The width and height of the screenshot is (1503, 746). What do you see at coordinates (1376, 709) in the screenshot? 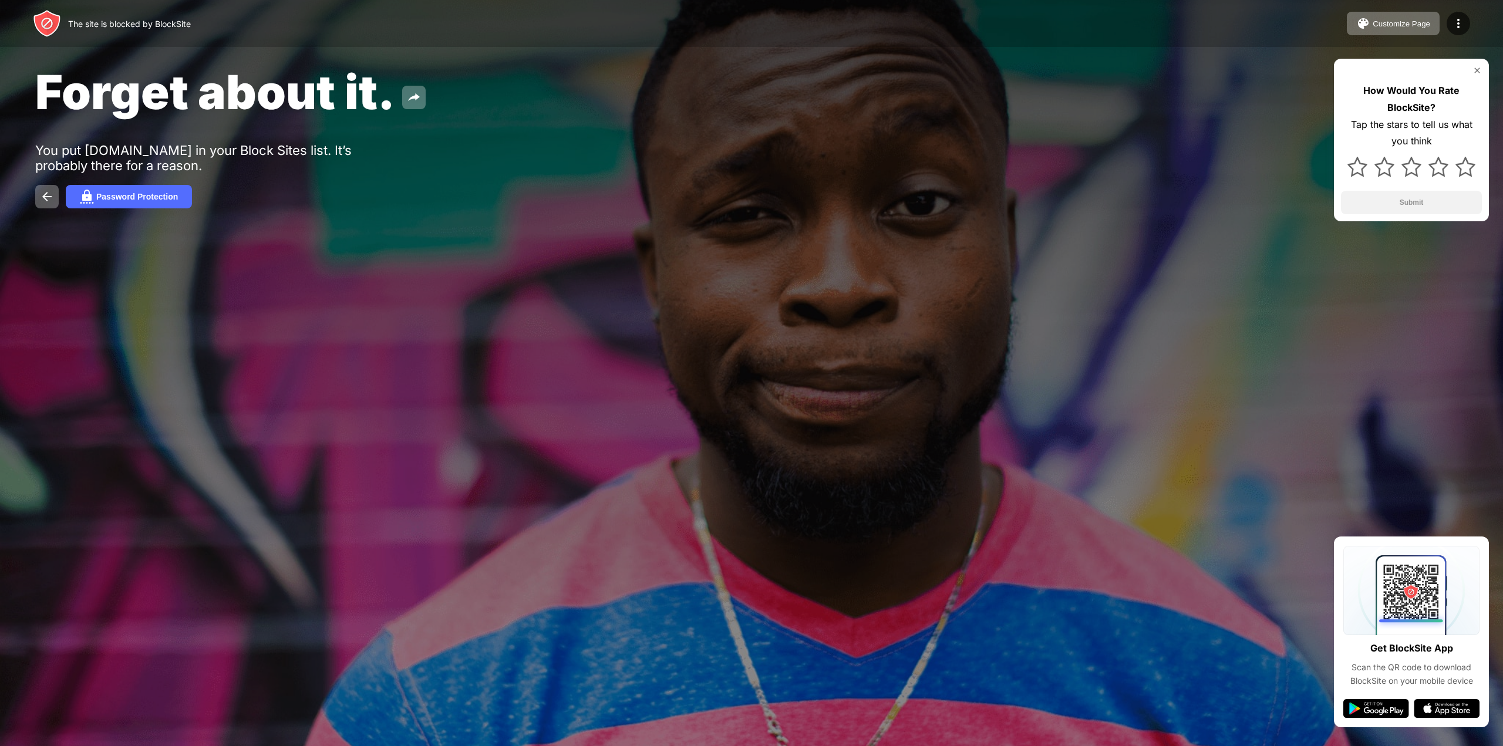
I see `img: google-play.svg` at bounding box center [1376, 709].